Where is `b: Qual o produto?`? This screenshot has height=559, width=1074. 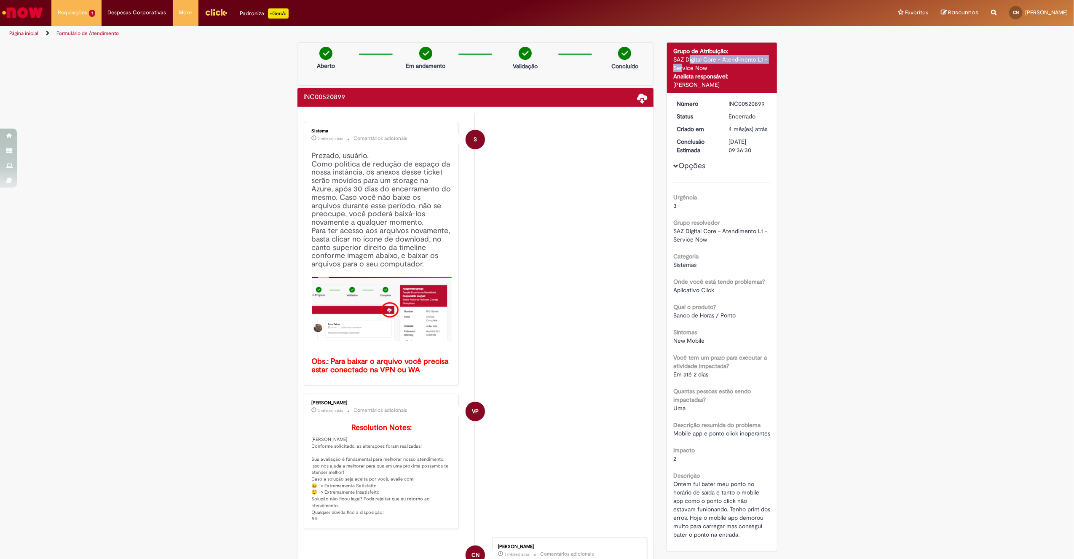
b: Qual o produto? is located at coordinates (695, 307).